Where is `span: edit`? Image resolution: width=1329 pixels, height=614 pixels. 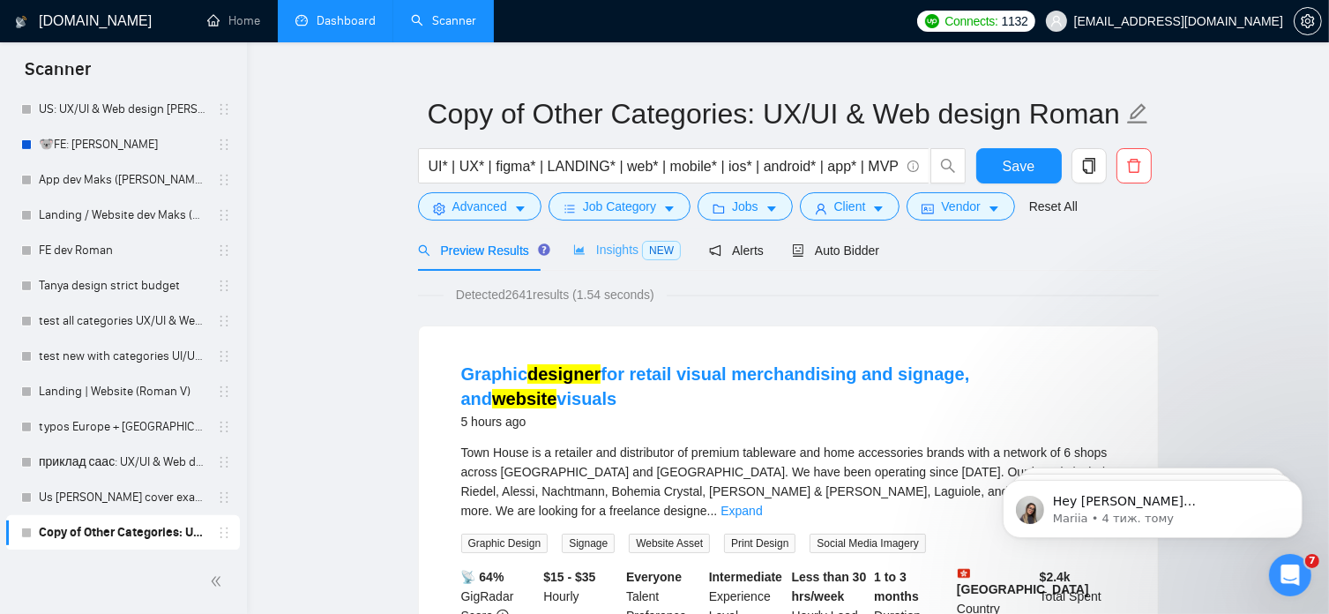 span: edit is located at coordinates (1137, 114).